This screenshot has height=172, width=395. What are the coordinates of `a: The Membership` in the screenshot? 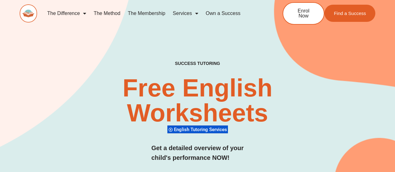 It's located at (146, 13).